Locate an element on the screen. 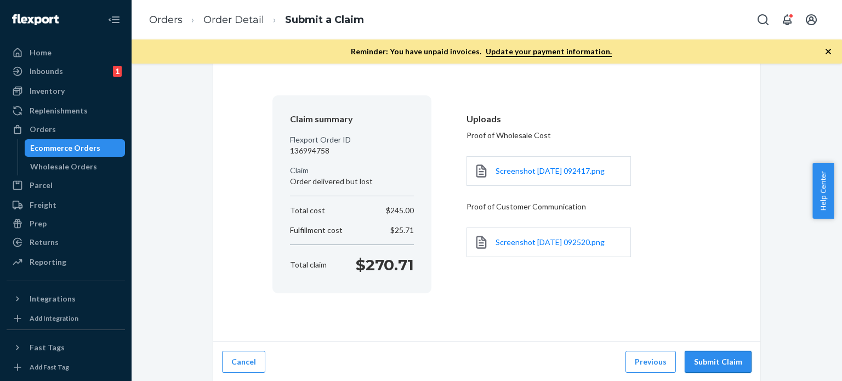 The height and width of the screenshot is (381, 842). ol: breadcrumbs is located at coordinates (256, 20).